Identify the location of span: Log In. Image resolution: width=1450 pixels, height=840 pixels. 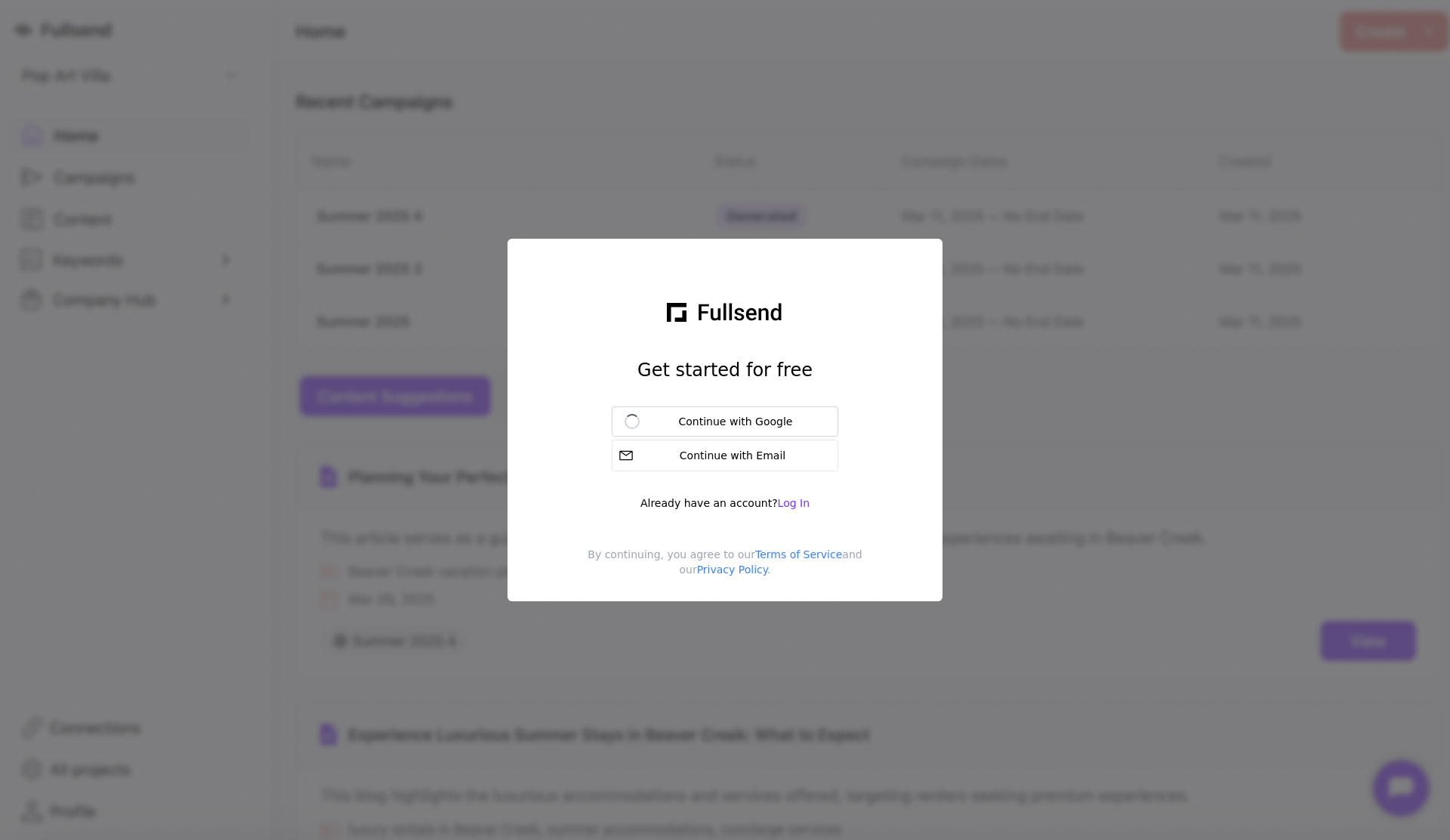
(793, 503).